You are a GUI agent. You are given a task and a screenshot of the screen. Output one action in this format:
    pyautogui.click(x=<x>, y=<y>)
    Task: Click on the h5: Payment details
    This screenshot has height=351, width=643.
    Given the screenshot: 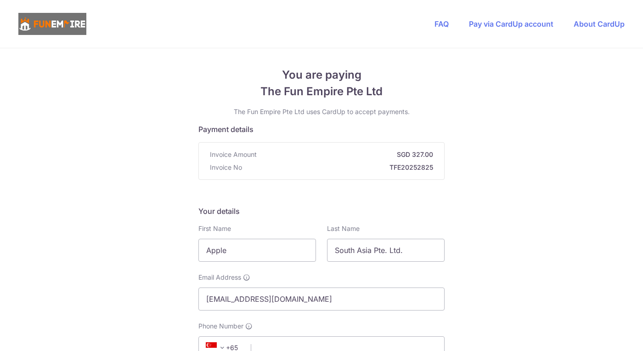 What is the action you would take?
    pyautogui.click(x=322, y=129)
    